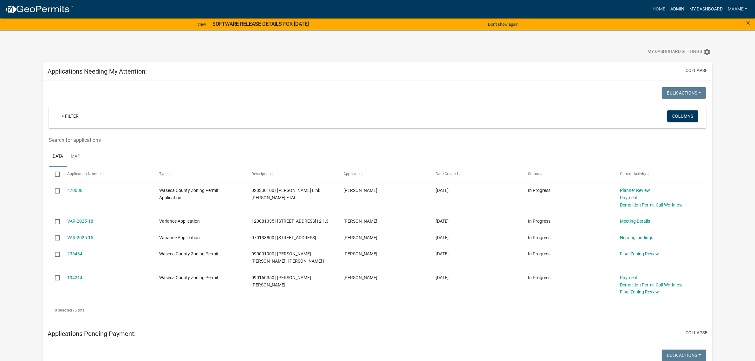  I want to click on a: VAR-2025-18, so click(80, 221).